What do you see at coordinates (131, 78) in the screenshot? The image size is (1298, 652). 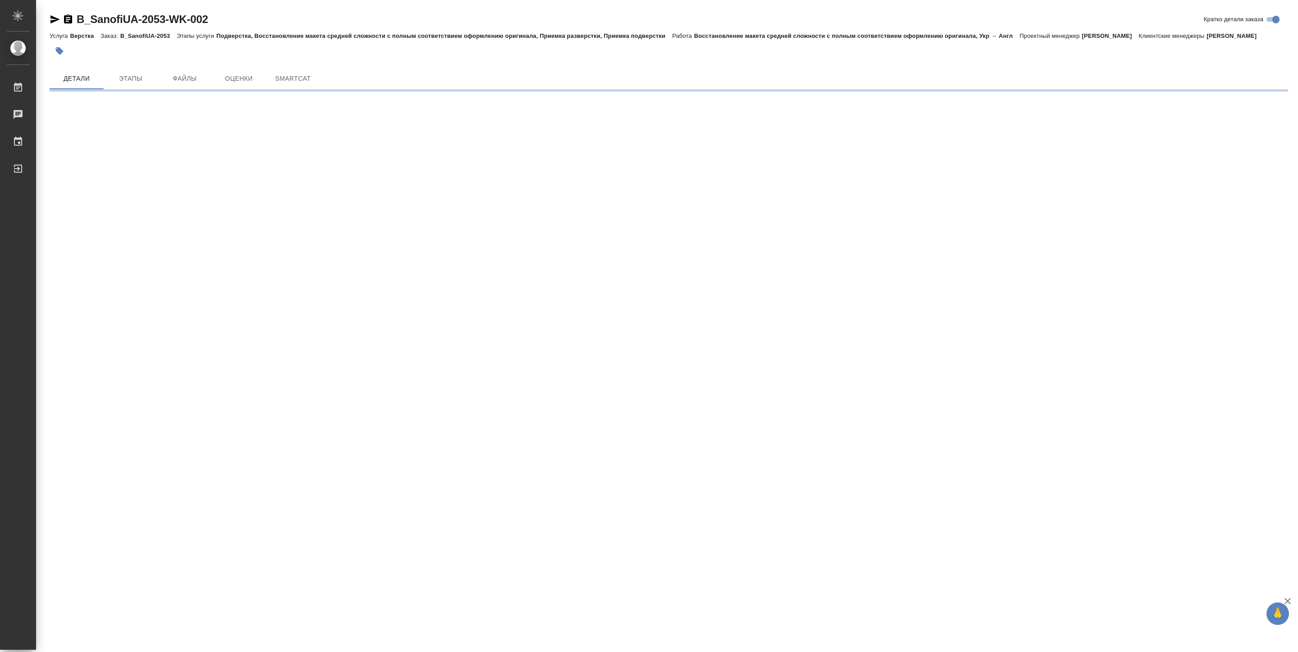 I see `span: Этапы` at bounding box center [131, 78].